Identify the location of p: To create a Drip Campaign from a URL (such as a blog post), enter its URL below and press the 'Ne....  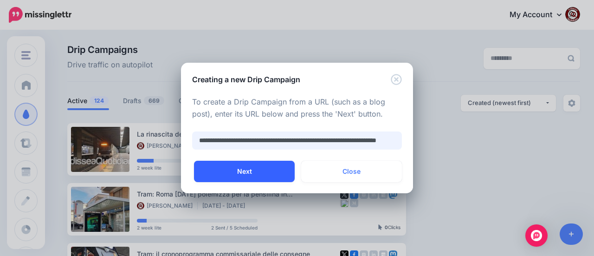
(297, 108).